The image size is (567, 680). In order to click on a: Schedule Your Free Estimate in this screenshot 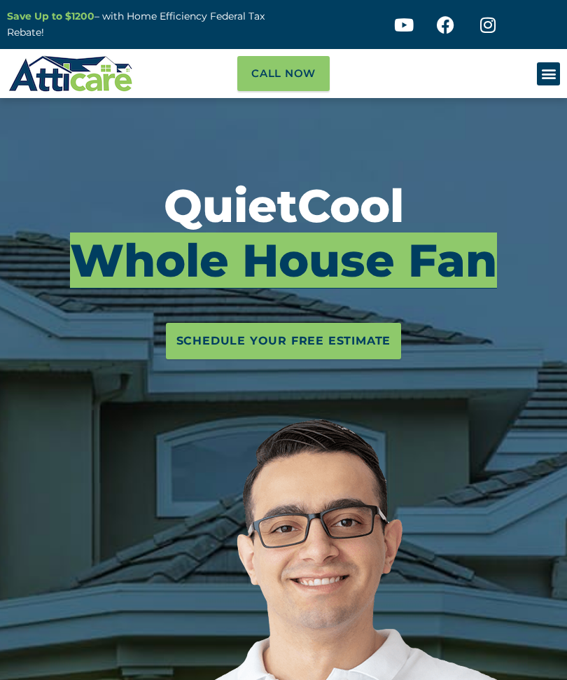, I will do `click(283, 341)`.